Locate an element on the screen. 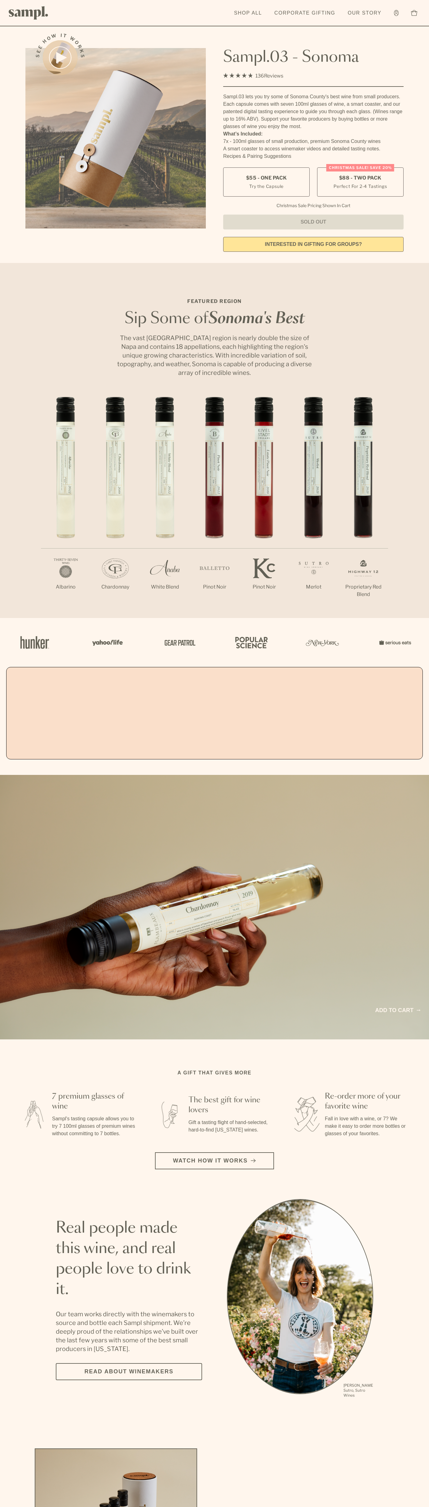 This screenshot has width=429, height=1507. img: Artboard_3_0b291449-6e8c-4d07-b2c2-3f3601a19cd1_x450.png is located at coordinates (323, 643).